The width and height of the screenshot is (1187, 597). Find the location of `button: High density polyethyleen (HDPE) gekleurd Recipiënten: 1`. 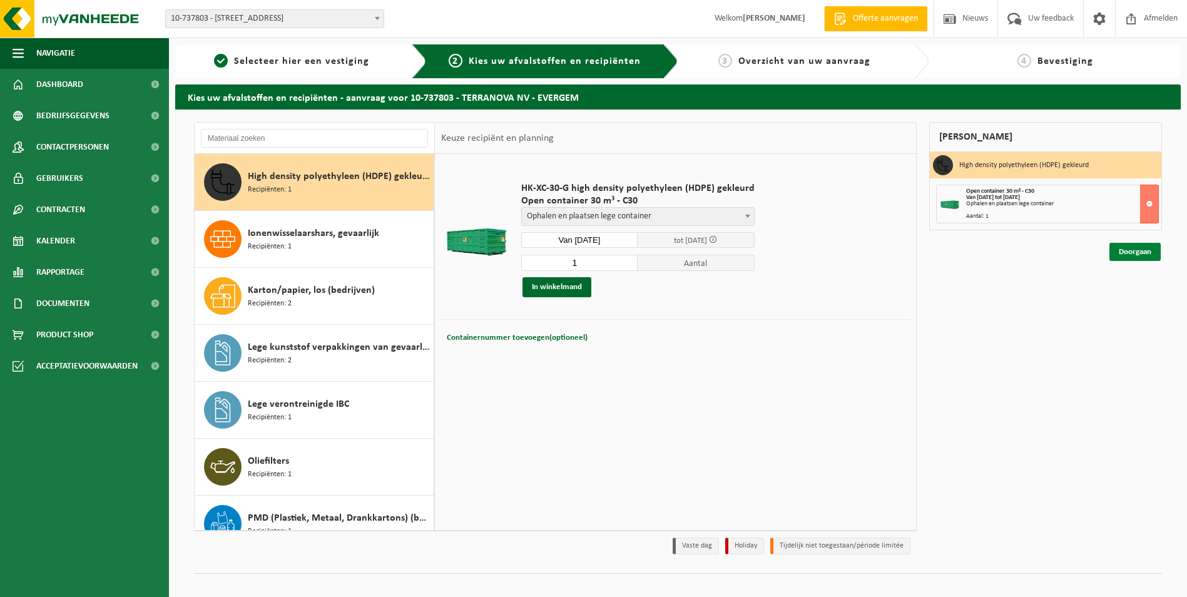

button: High density polyethyleen (HDPE) gekleurd Recipiënten: 1 is located at coordinates (314, 182).